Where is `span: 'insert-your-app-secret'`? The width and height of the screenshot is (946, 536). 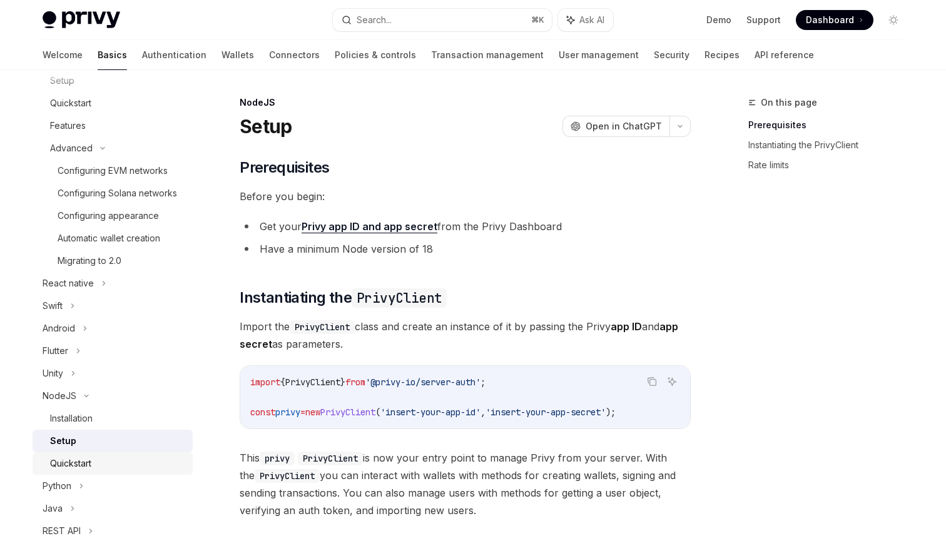 span: 'insert-your-app-secret' is located at coordinates (545, 412).